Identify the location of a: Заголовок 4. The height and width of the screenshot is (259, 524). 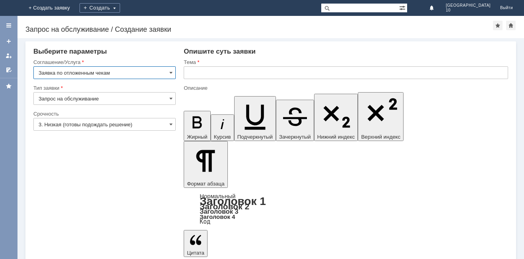
(217, 217).